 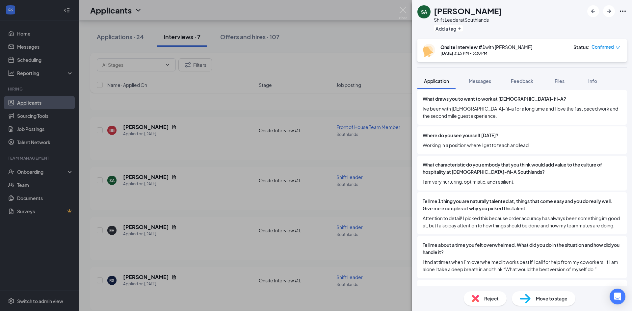 I want to click on button: ArrowRight, so click(x=609, y=11).